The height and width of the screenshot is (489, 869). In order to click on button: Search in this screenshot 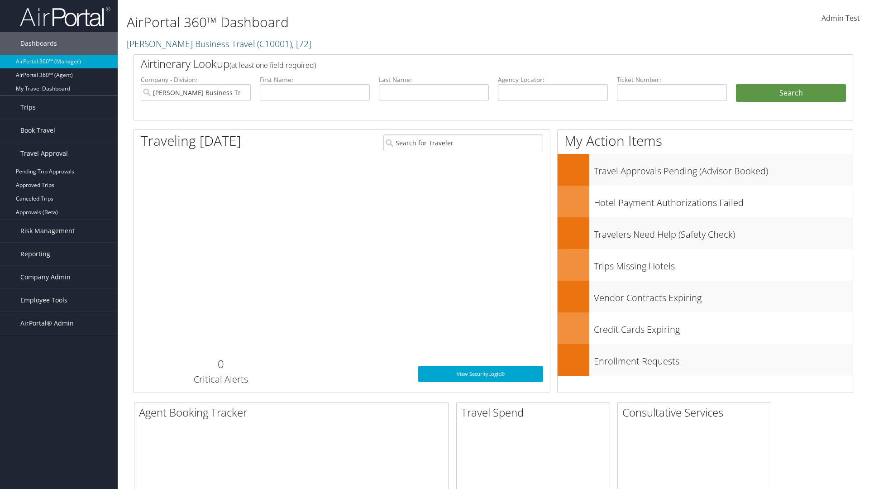, I will do `click(791, 93)`.